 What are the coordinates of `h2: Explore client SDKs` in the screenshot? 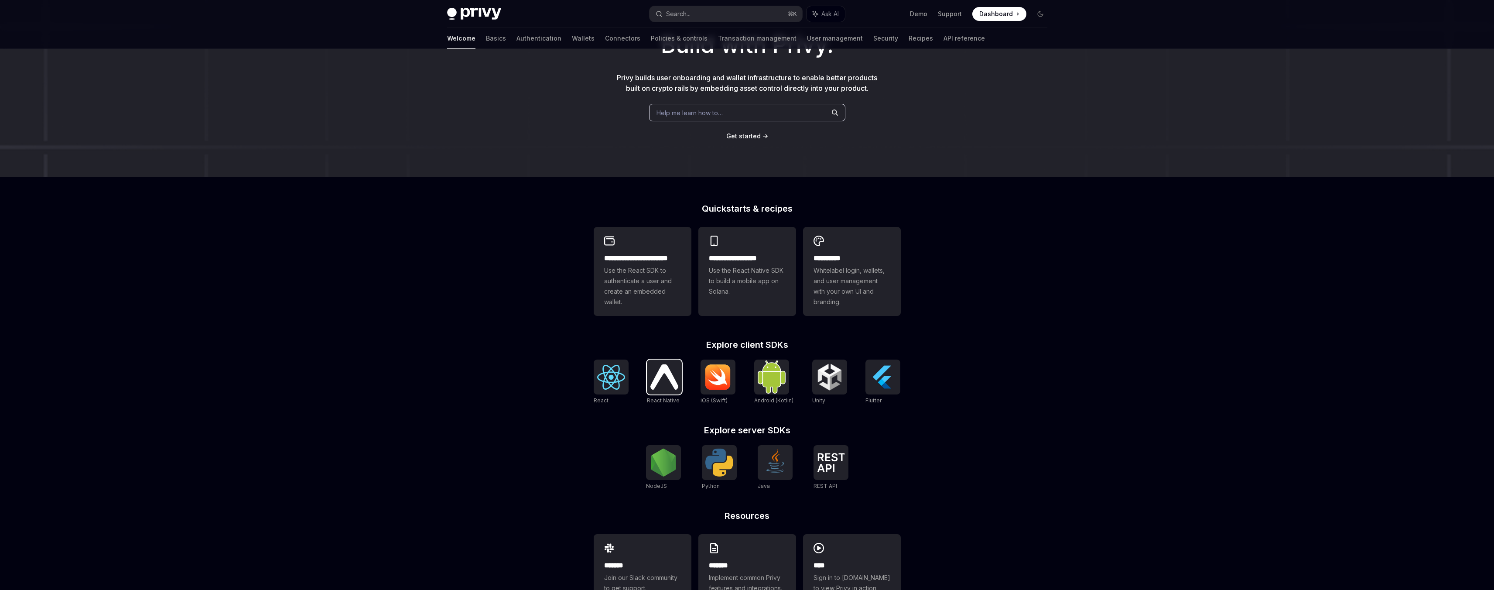 It's located at (747, 345).